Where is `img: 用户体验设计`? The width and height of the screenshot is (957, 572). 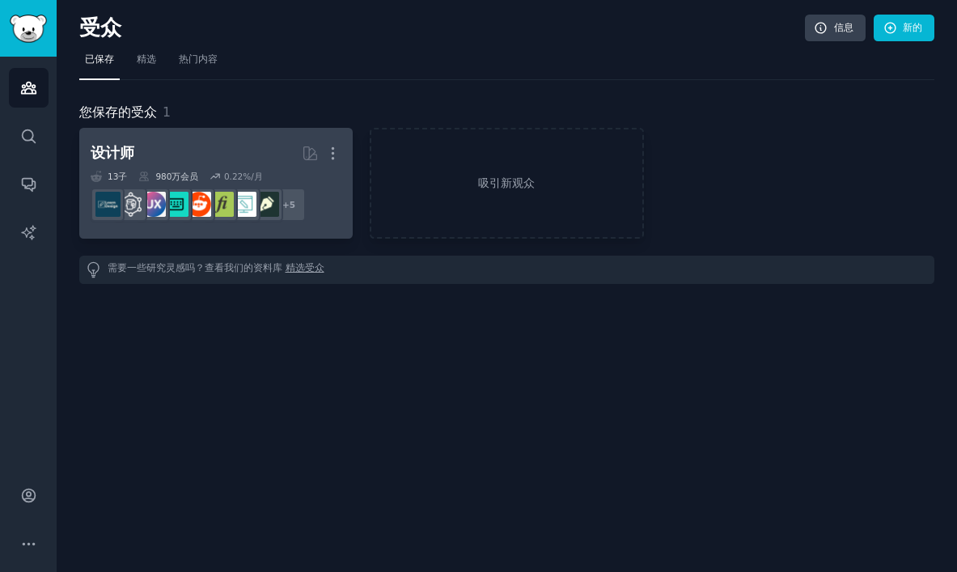
img: 用户体验设计 is located at coordinates (153, 204).